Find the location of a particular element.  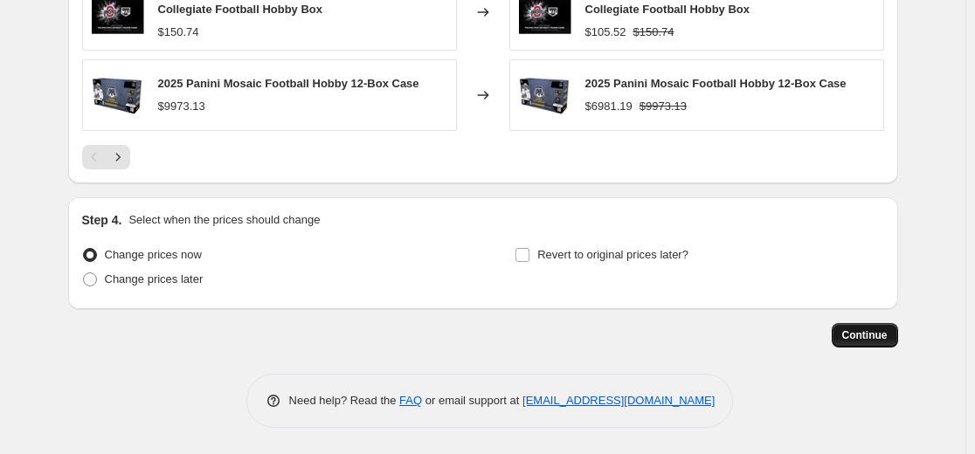

a: FAQ is located at coordinates (411, 400).